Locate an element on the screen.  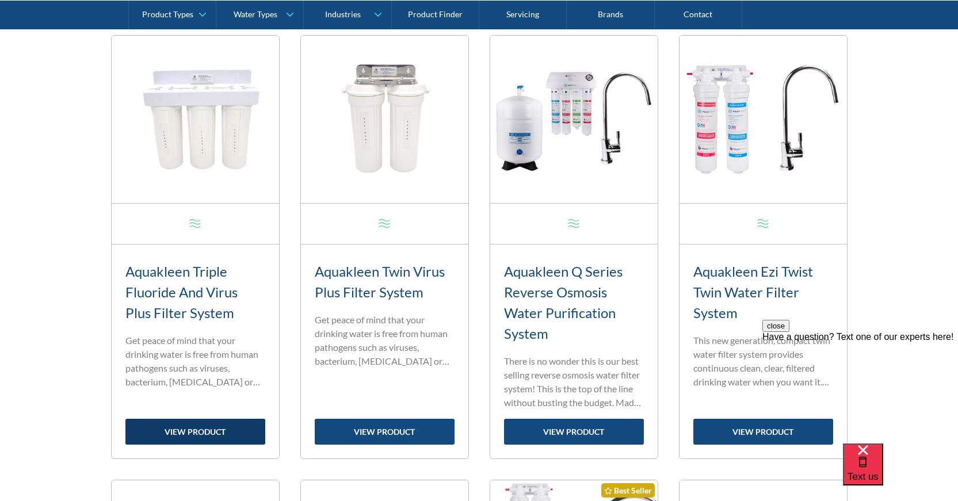
h3: Aquakleen Twin Virus Plus Filter System is located at coordinates (384, 282).